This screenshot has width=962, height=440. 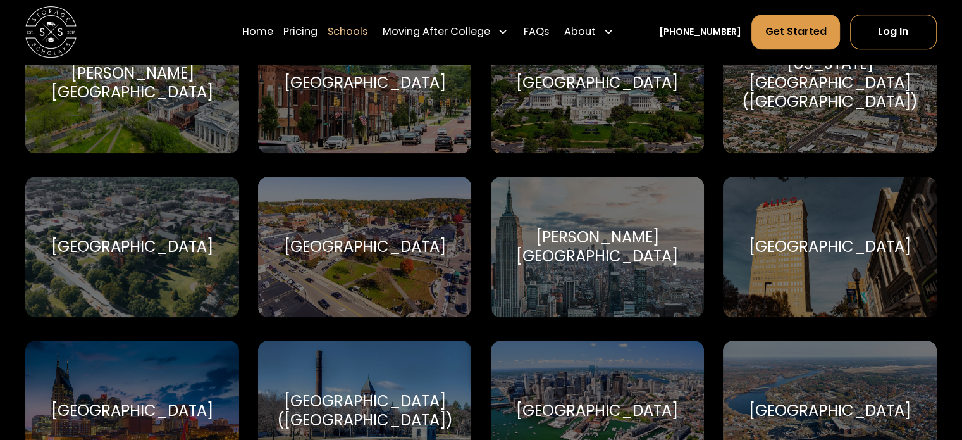 What do you see at coordinates (300, 32) in the screenshot?
I see `a: Pricing` at bounding box center [300, 32].